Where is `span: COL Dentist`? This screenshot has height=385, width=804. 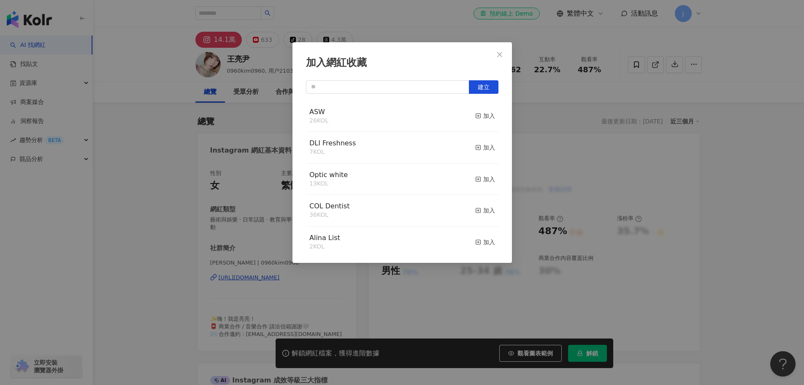 span: COL Dentist is located at coordinates (329, 206).